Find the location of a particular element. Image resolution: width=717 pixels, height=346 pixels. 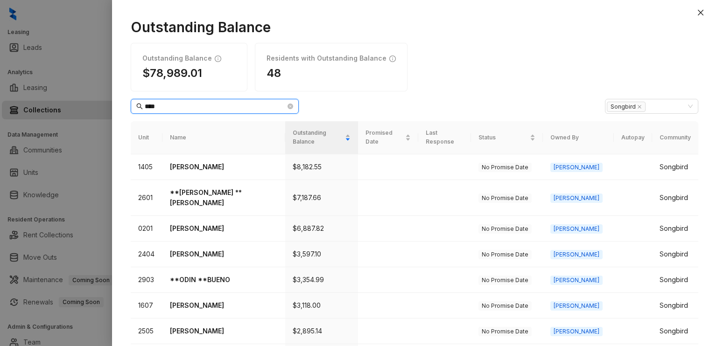

td: $7,187.66 is located at coordinates (322, 198).